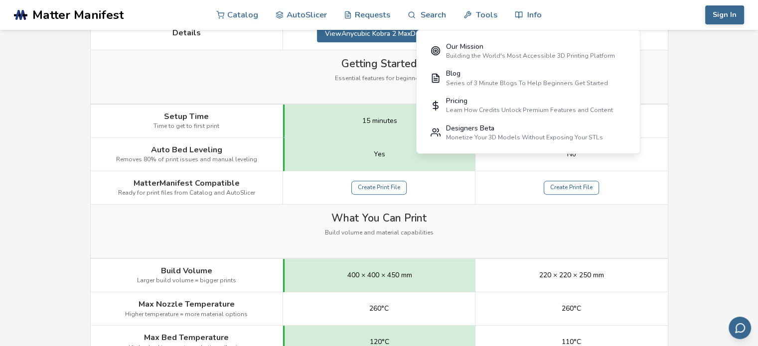  Describe the element at coordinates (529, 101) in the screenshot. I see `div: Pricing` at that location.